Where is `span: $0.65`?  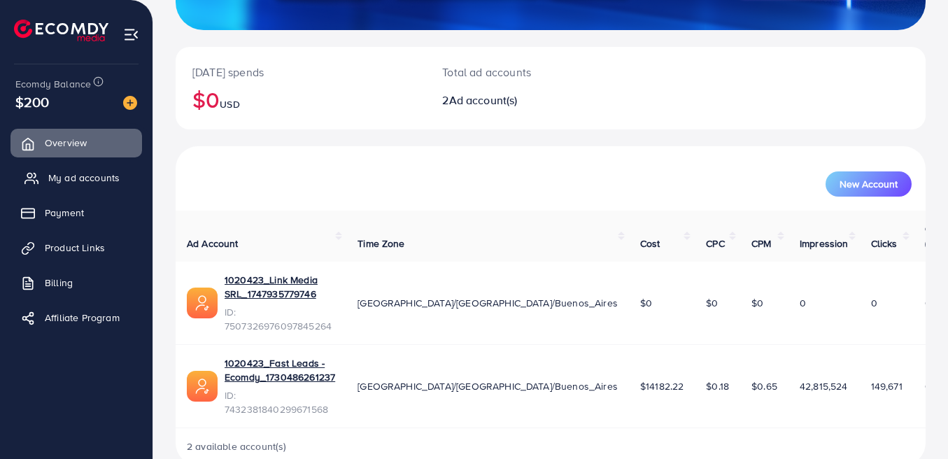
span: $0.65 is located at coordinates (764, 386).